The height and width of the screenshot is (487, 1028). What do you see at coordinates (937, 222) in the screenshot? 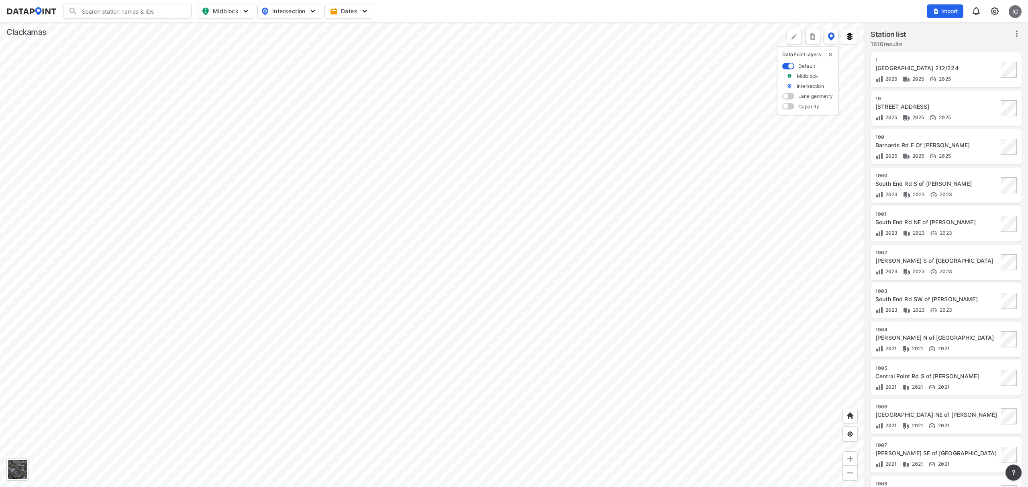
I see `div: South End Rd NE of Partlow Rd` at bounding box center [937, 222].